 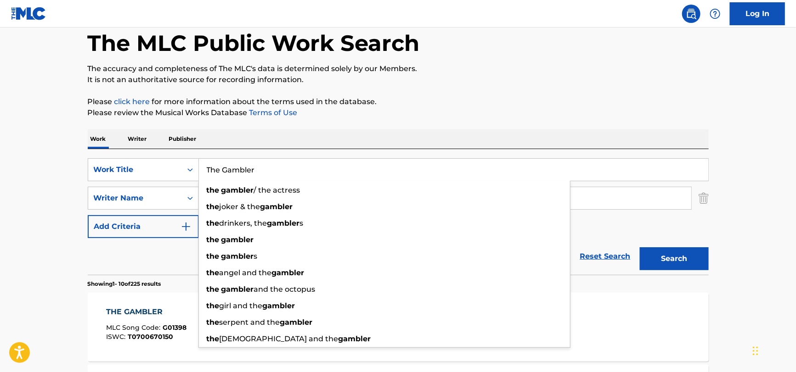 I want to click on button: Search, so click(x=674, y=259).